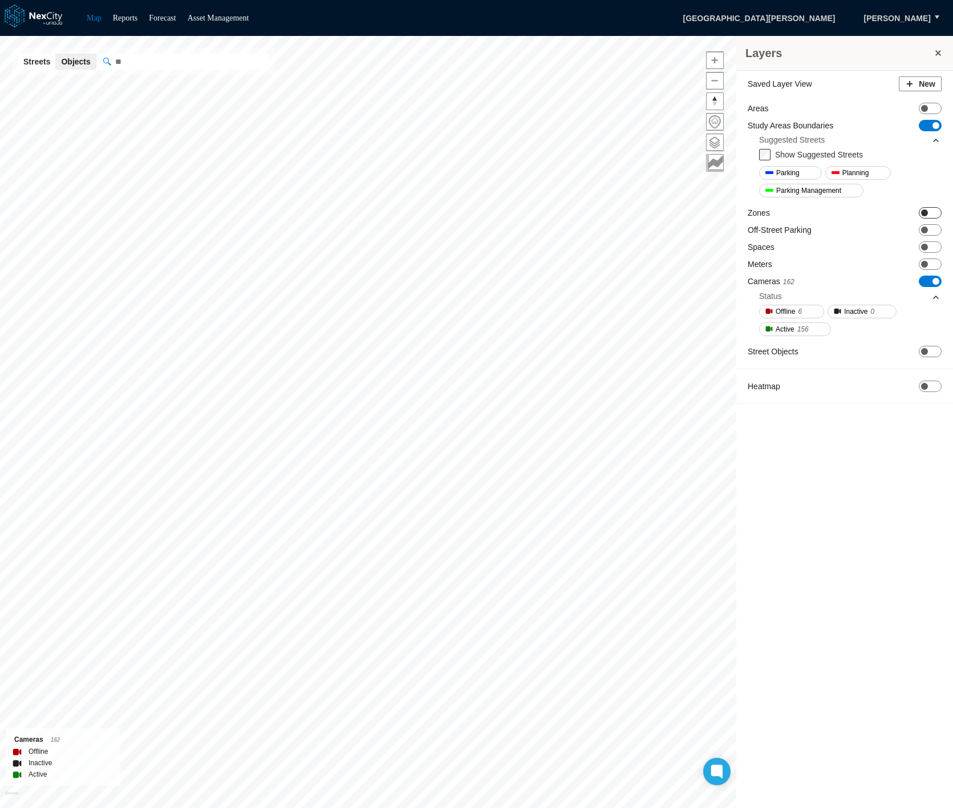  What do you see at coordinates (773, 351) in the screenshot?
I see `label: Street Objects` at bounding box center [773, 351].